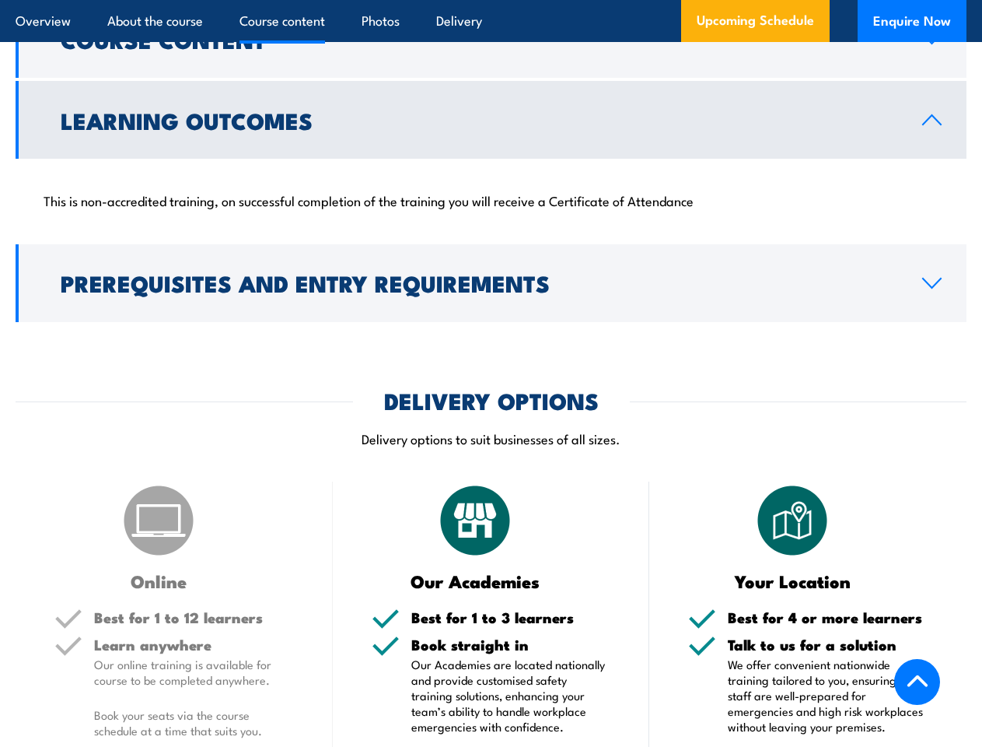  I want to click on p: Delivery options to suit businesses of all sizes., so click(491, 438).